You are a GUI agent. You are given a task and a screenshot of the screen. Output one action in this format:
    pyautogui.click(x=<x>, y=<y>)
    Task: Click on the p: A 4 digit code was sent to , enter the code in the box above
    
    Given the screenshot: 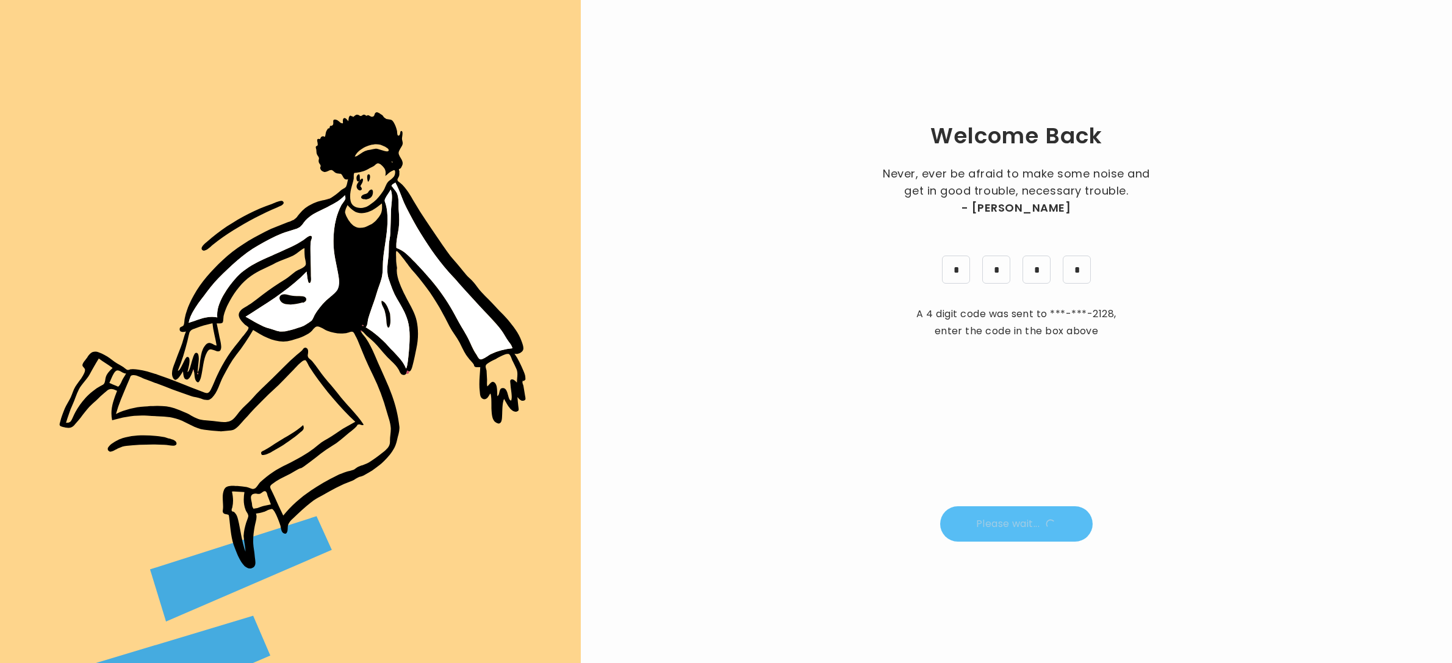 What is the action you would take?
    pyautogui.click(x=1017, y=323)
    